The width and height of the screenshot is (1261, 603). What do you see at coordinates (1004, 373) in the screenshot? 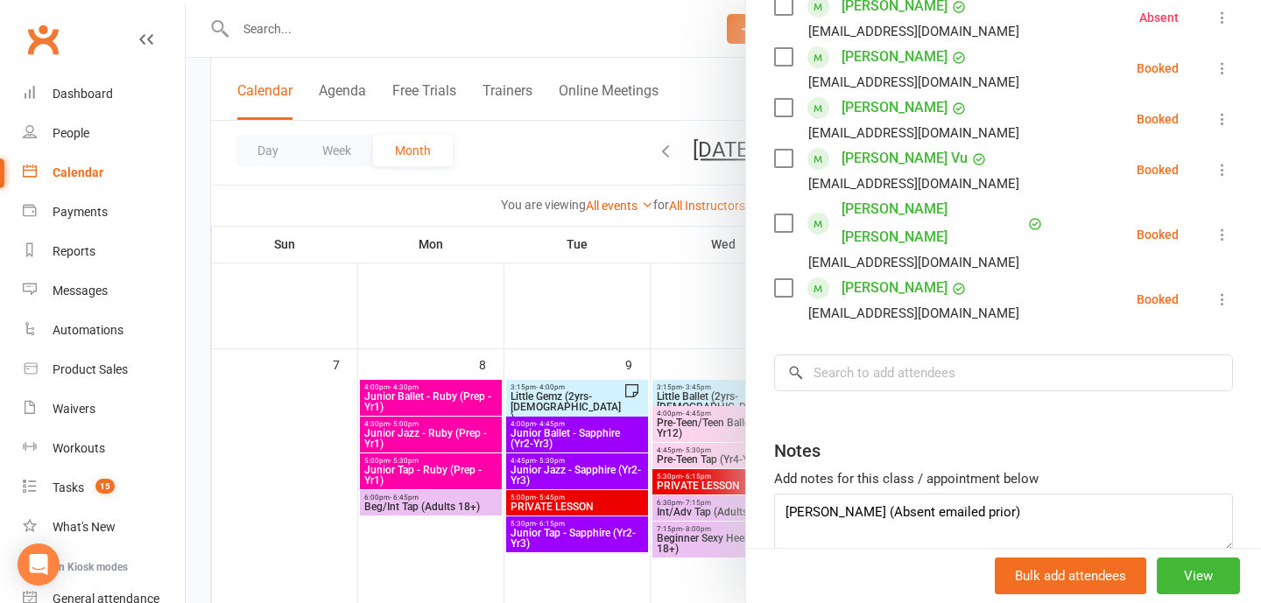
I see `input: Search to add attendees` at bounding box center [1004, 373].